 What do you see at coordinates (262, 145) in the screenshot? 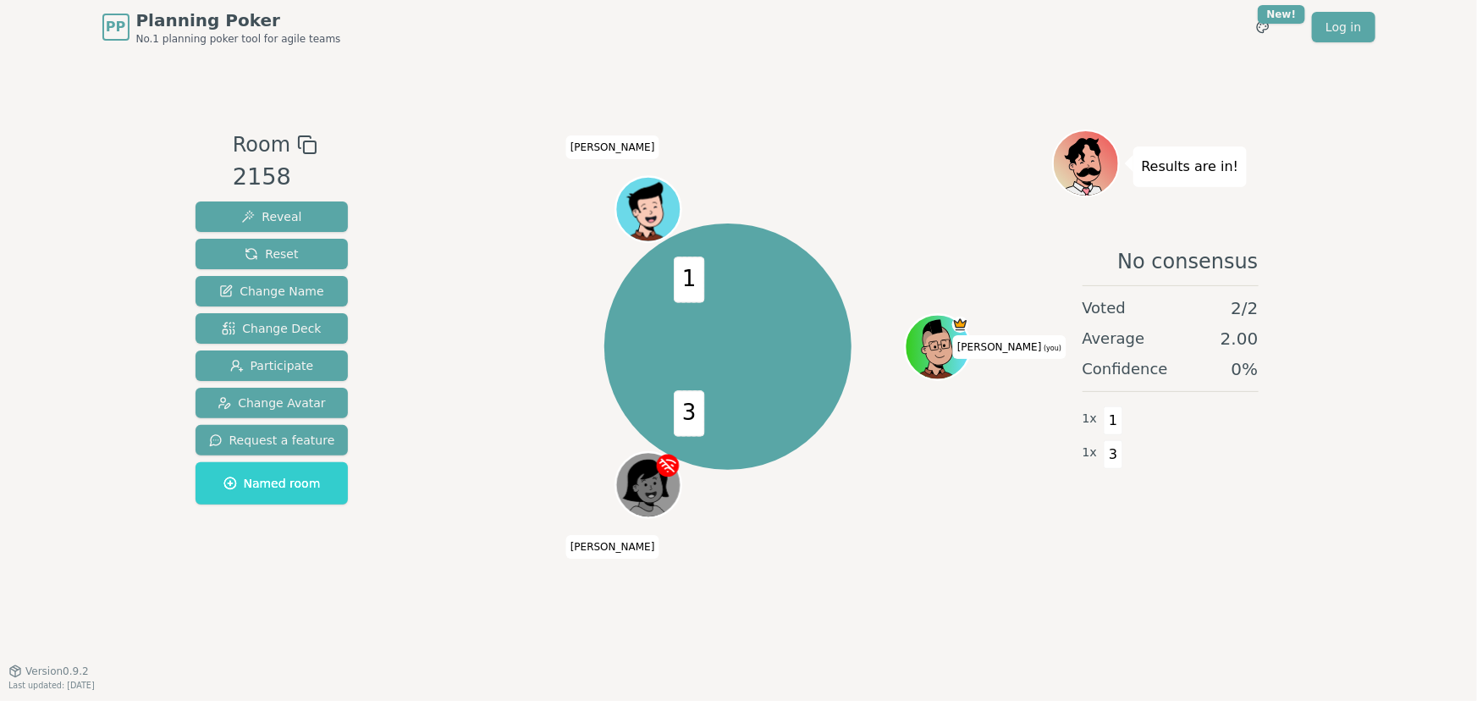
I see `span: Room` at bounding box center [262, 145].